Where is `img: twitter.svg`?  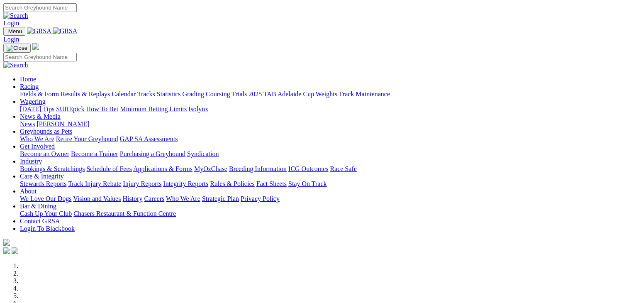 img: twitter.svg is located at coordinates (15, 251).